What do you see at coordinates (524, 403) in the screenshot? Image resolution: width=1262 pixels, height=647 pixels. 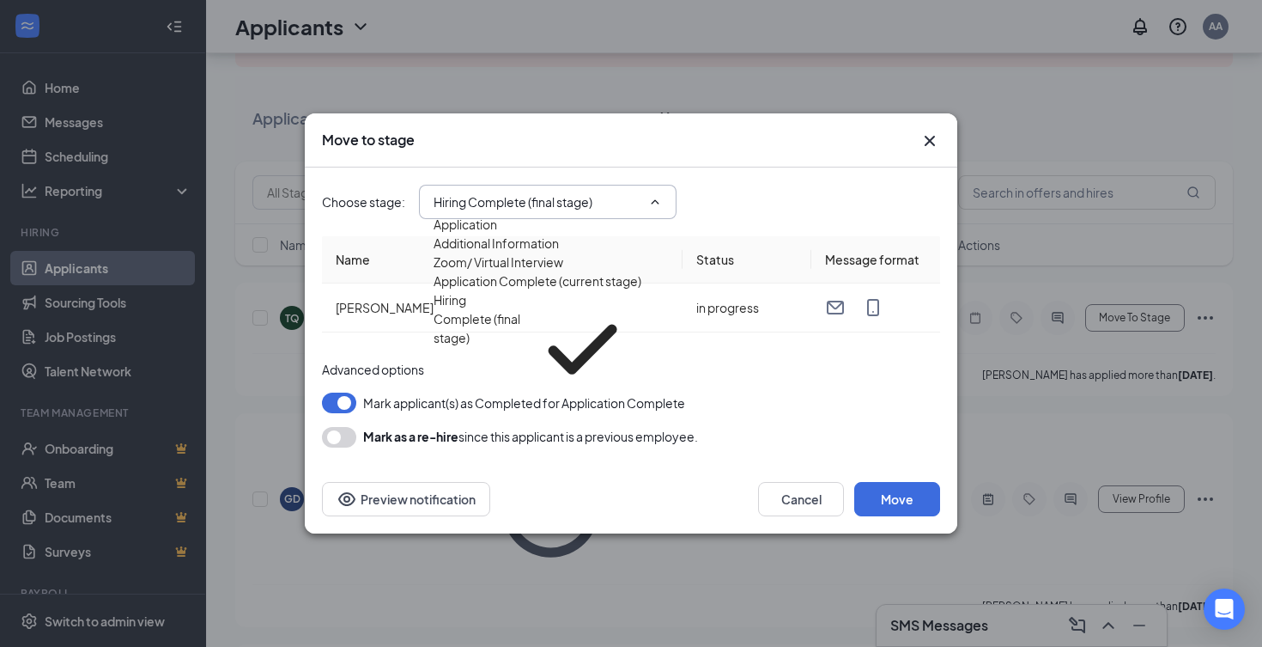 I see `span: Mark applicant(s) as Completed for Application Complete` at bounding box center [524, 403].